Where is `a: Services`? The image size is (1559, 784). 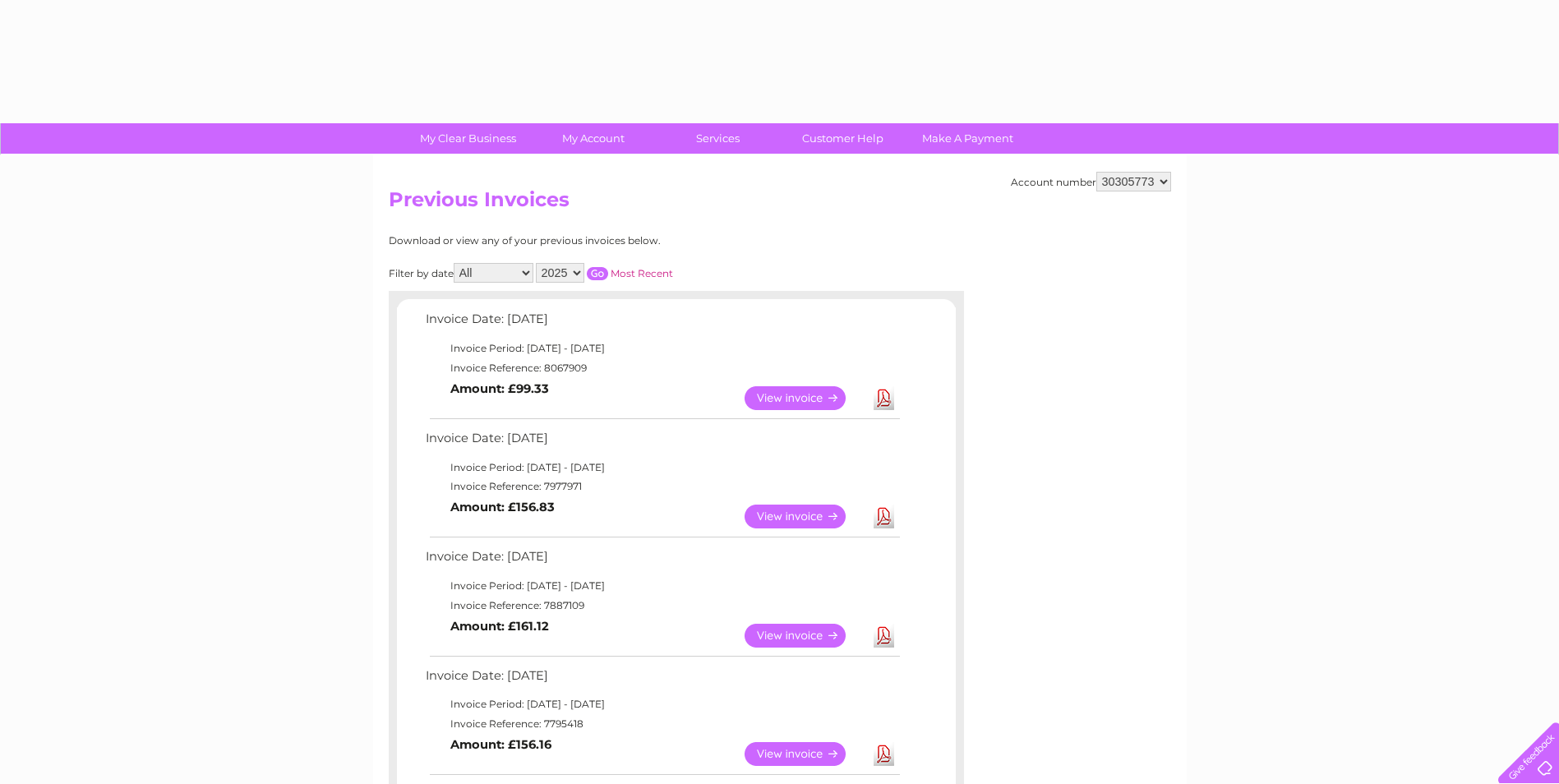 a: Services is located at coordinates (718, 138).